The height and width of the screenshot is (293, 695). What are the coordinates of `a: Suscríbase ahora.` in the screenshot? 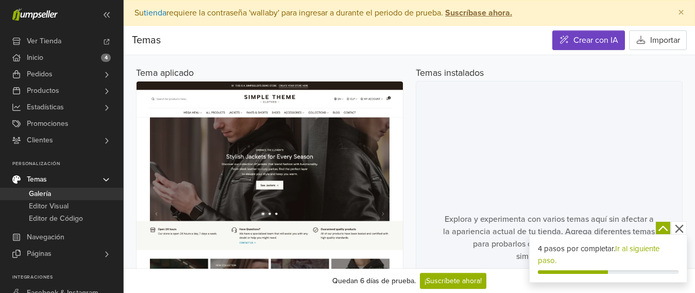 It's located at (477, 13).